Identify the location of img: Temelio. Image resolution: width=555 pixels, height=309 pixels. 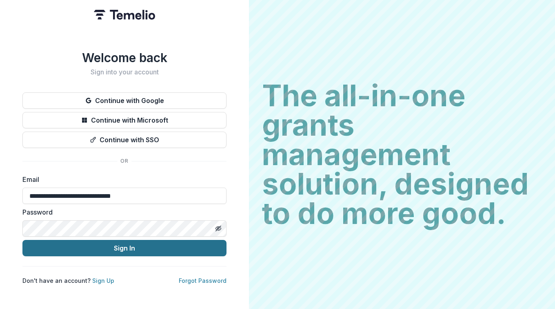
(124, 15).